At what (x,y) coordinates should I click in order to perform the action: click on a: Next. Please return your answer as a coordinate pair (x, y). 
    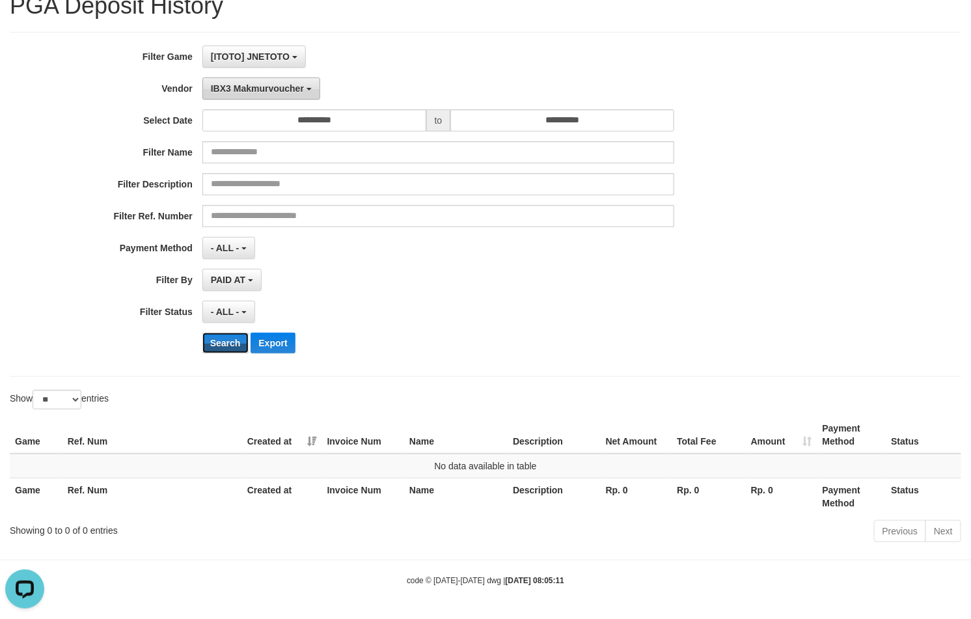
    Looking at the image, I should click on (943, 531).